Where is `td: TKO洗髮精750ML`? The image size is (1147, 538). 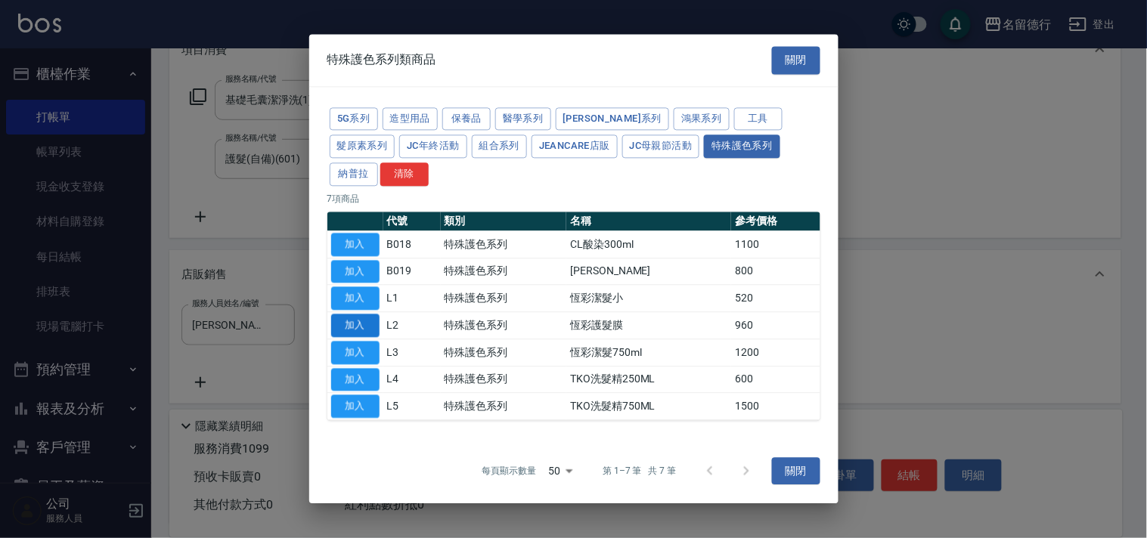
td: TKO洗髮精750ML is located at coordinates (649, 407).